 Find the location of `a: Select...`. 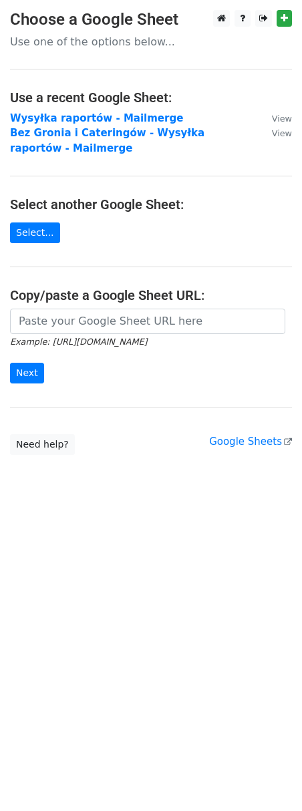

a: Select... is located at coordinates (35, 232).